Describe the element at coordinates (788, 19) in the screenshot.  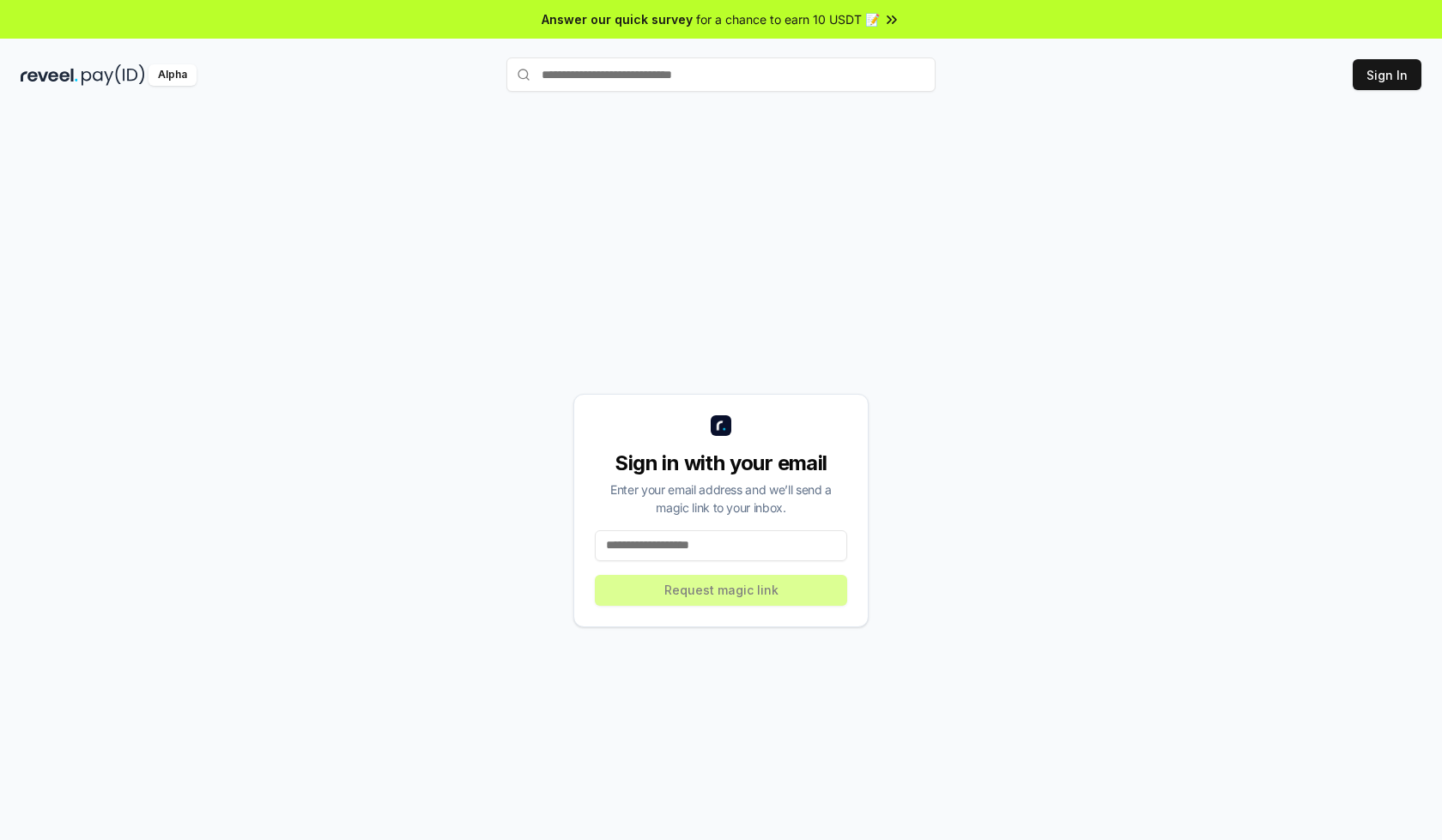
I see `span: for a chance to earn 10 USDT 📝` at that location.